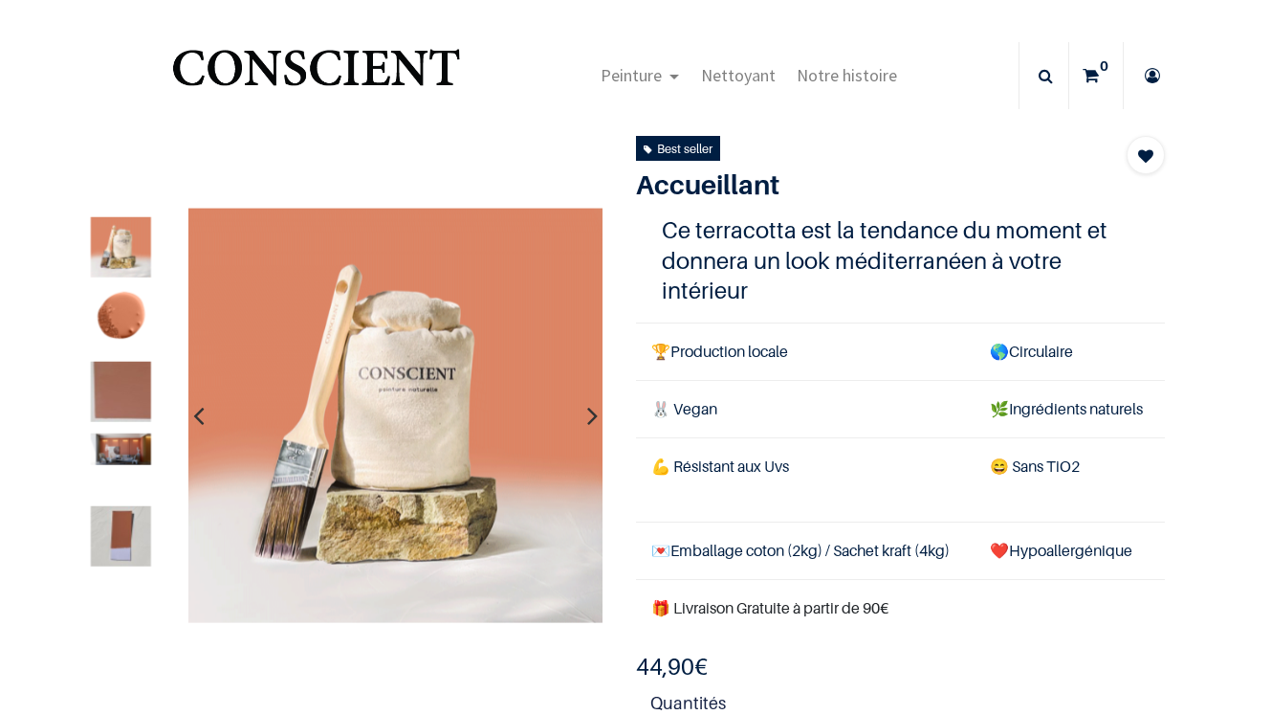 The height and width of the screenshot is (715, 1271). Describe the element at coordinates (316, 76) in the screenshot. I see `img: Conscient` at that location.